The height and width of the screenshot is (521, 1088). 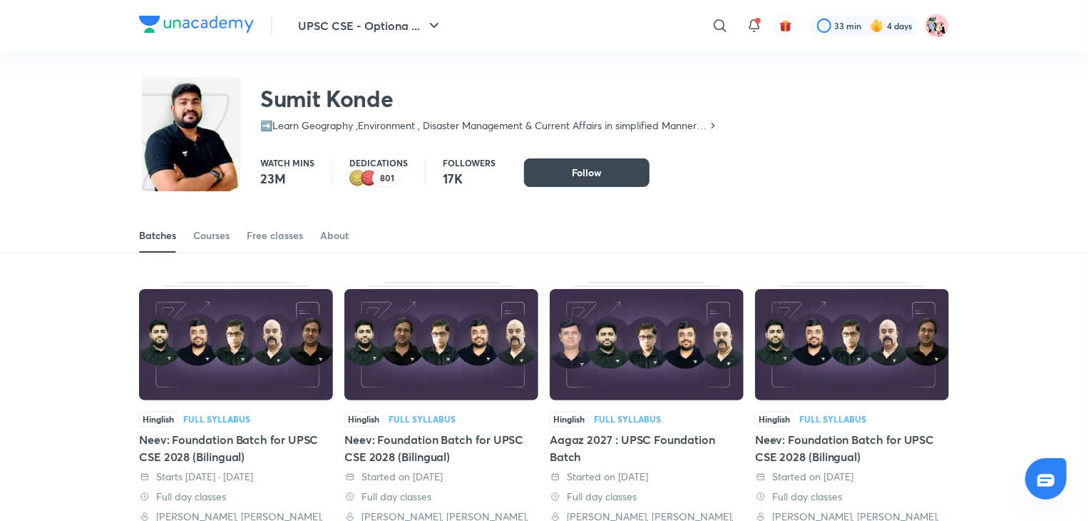 I want to click on div: Batches, so click(x=158, y=235).